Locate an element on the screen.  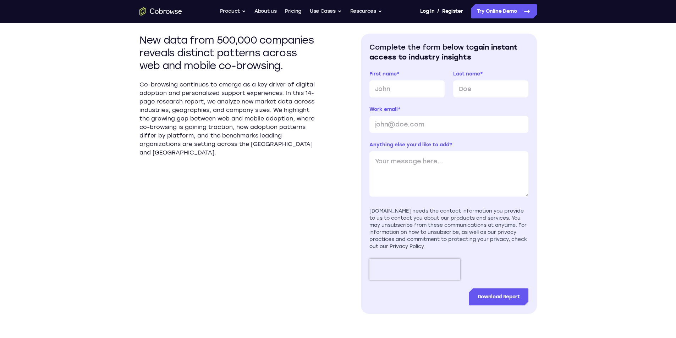
span: First name is located at coordinates (383, 74).